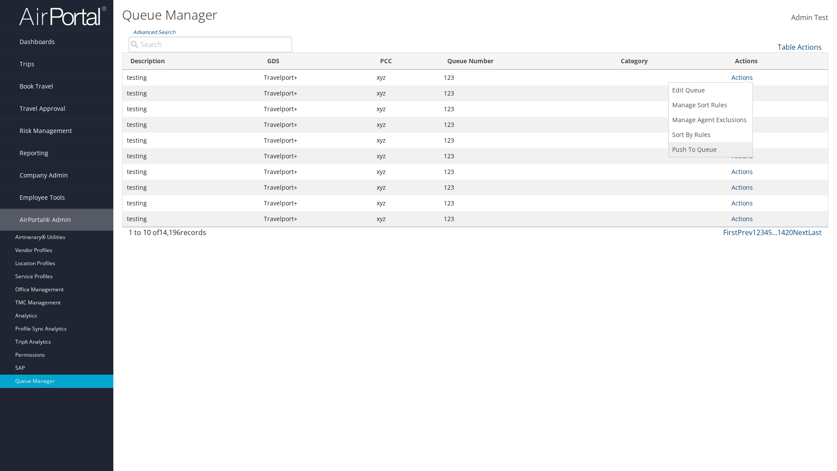 The height and width of the screenshot is (471, 837). Describe the element at coordinates (730, 232) in the screenshot. I see `a: First` at that location.